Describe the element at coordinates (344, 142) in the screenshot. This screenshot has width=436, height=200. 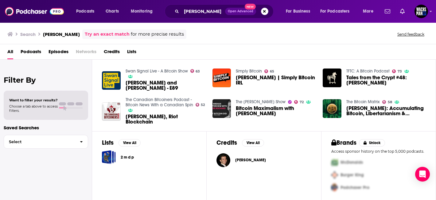
I see `h2: Brands` at that location.